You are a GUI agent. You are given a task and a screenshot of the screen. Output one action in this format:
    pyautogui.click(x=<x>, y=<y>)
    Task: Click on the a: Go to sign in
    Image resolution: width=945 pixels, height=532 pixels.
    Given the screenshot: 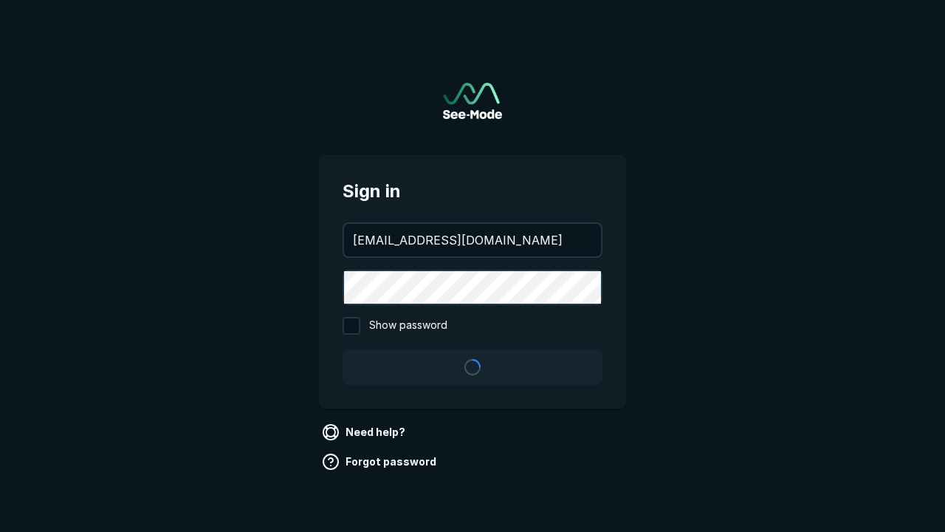 What is the action you would take?
    pyautogui.click(x=472, y=100)
    